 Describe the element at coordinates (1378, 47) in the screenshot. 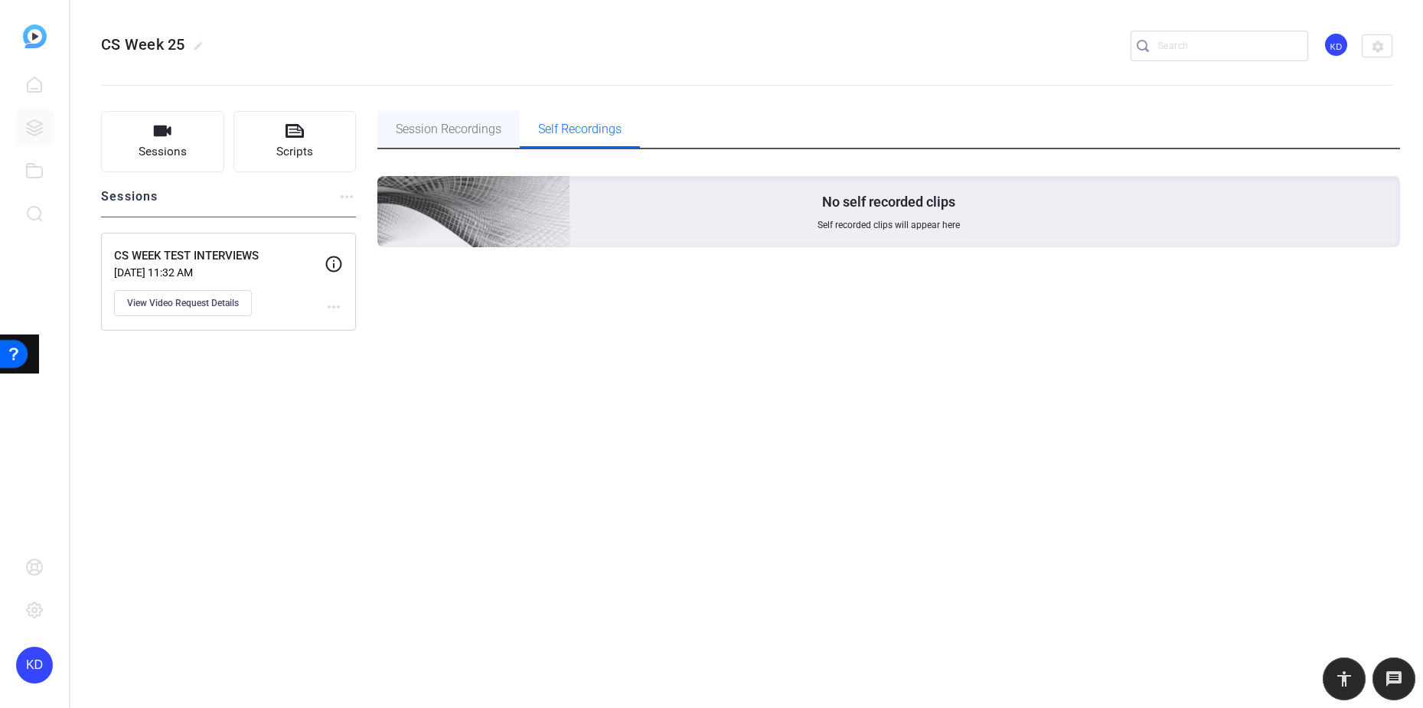

I see `mat-icon: settings` at that location.